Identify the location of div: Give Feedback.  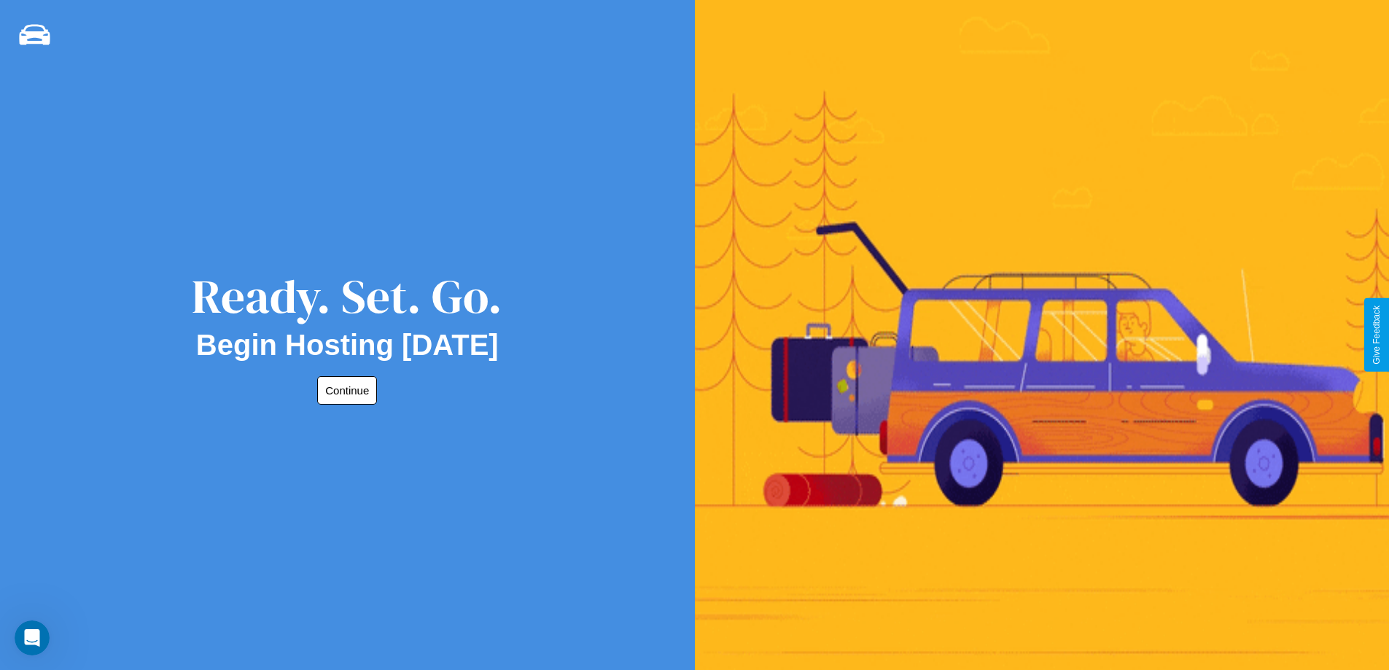
(1377, 335).